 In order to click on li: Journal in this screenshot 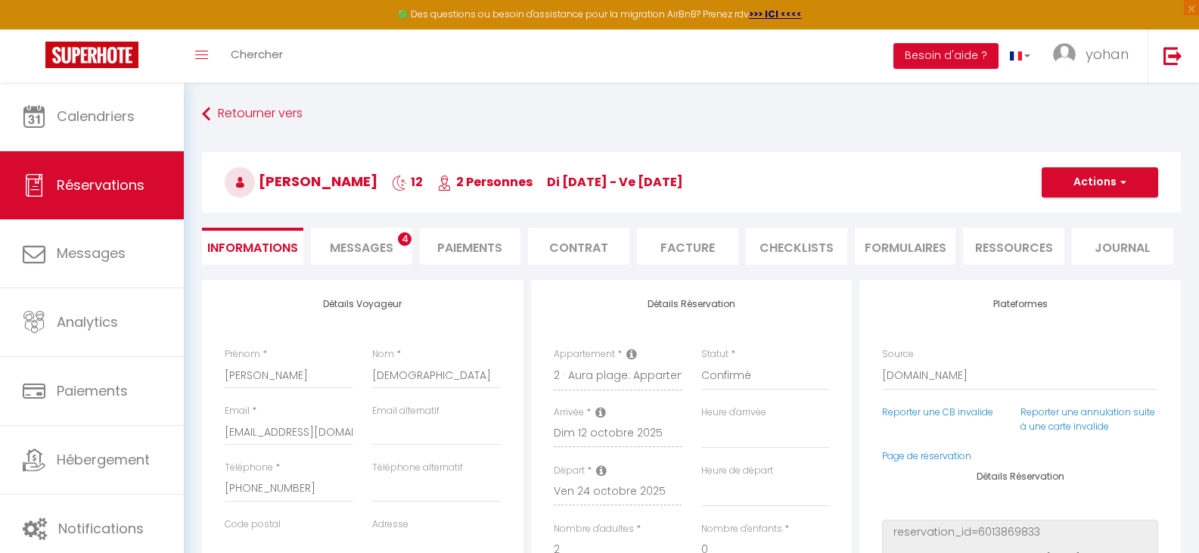, I will do `click(1123, 246)`.